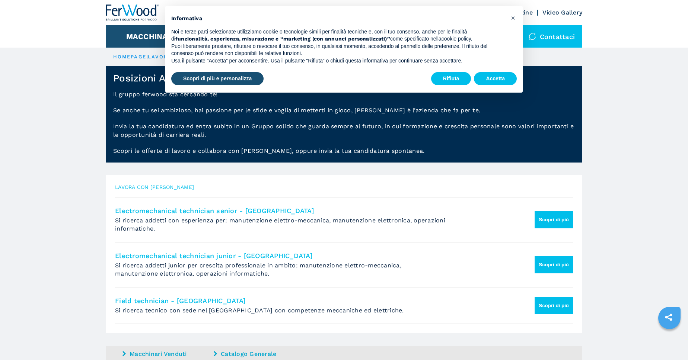  Describe the element at coordinates (130, 57) in the screenshot. I see `a: HOMEPAGE` at that location.